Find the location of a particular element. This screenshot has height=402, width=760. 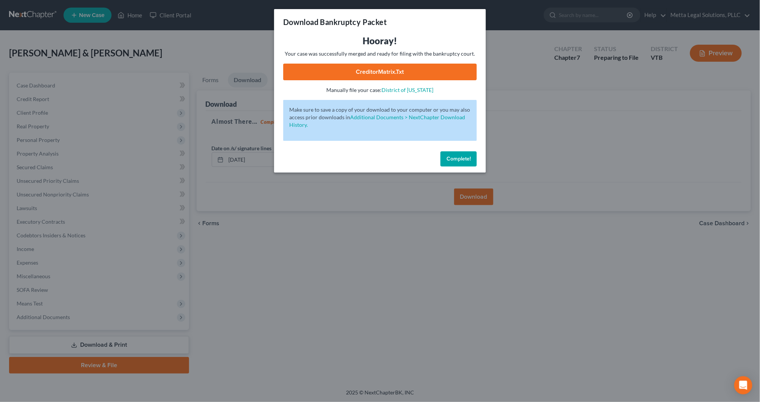

a: CreditorMatrix.txt is located at coordinates (380, 72).